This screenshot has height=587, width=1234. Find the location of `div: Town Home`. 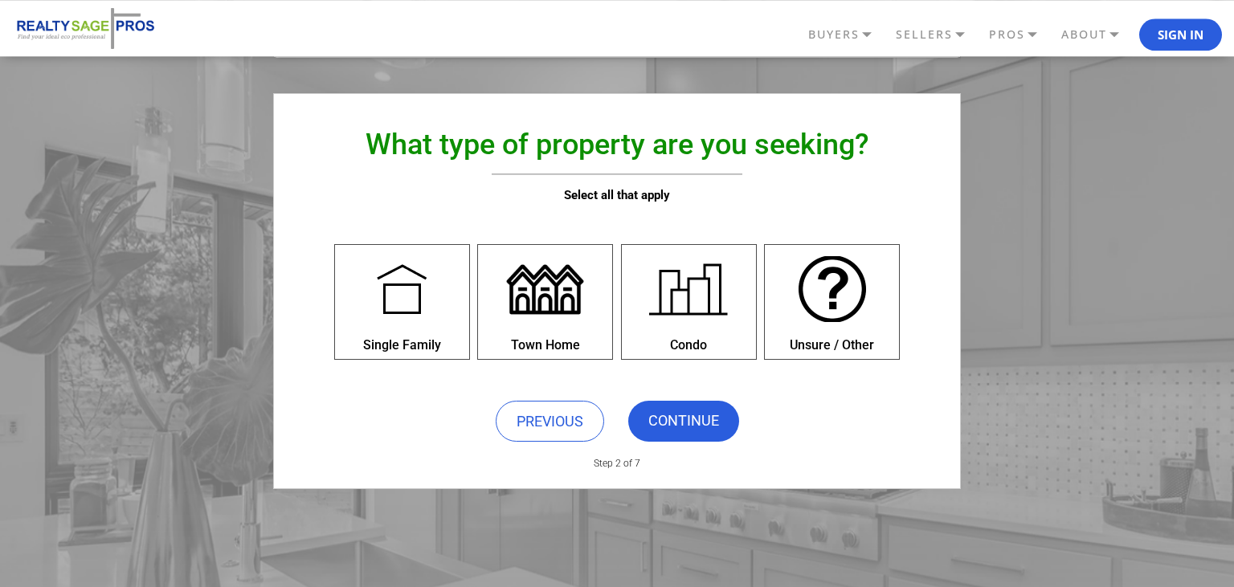

div: Town Home is located at coordinates (545, 345).